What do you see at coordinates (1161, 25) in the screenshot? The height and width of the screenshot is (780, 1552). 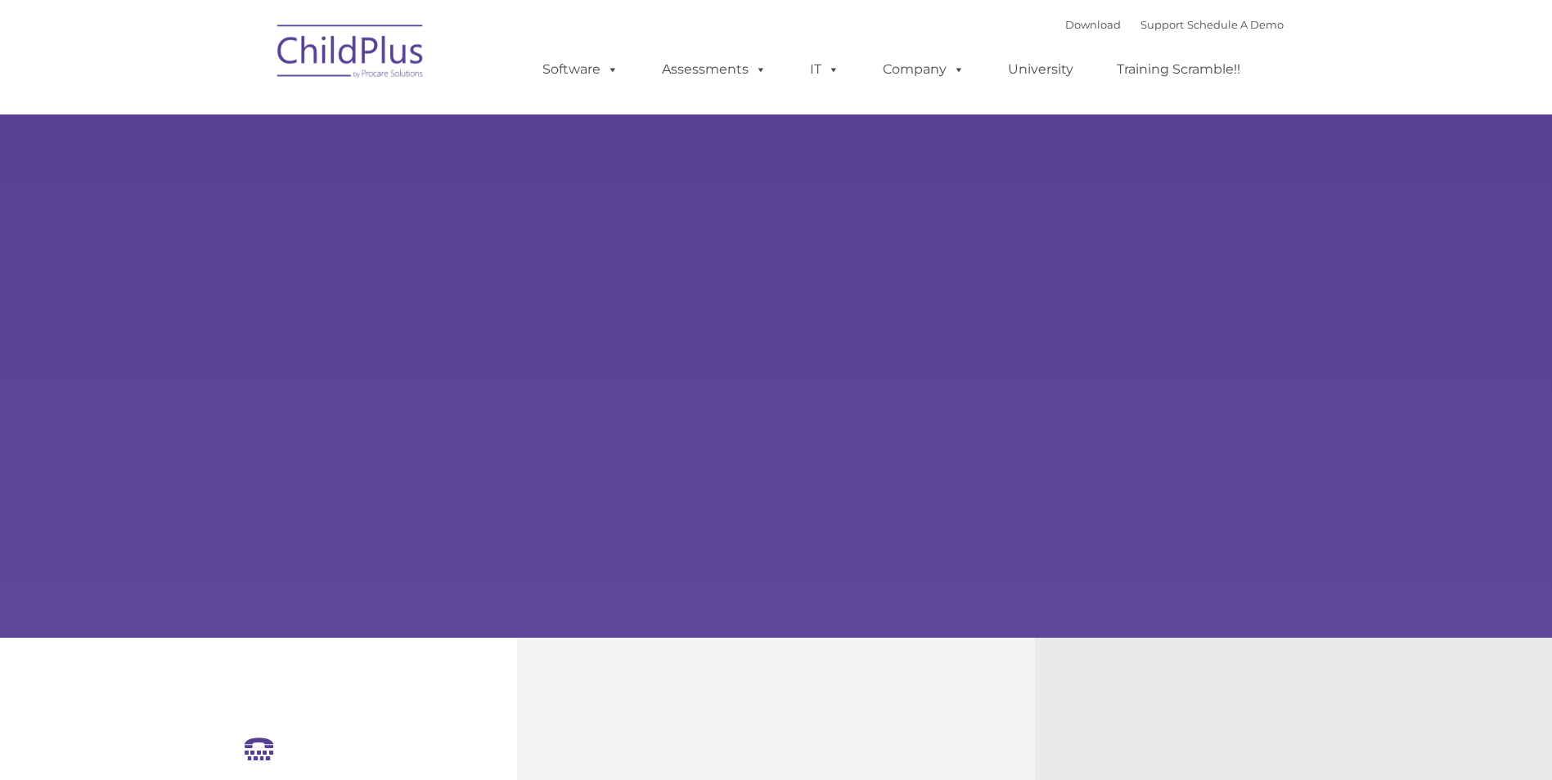 I see `a: Support` at bounding box center [1161, 25].